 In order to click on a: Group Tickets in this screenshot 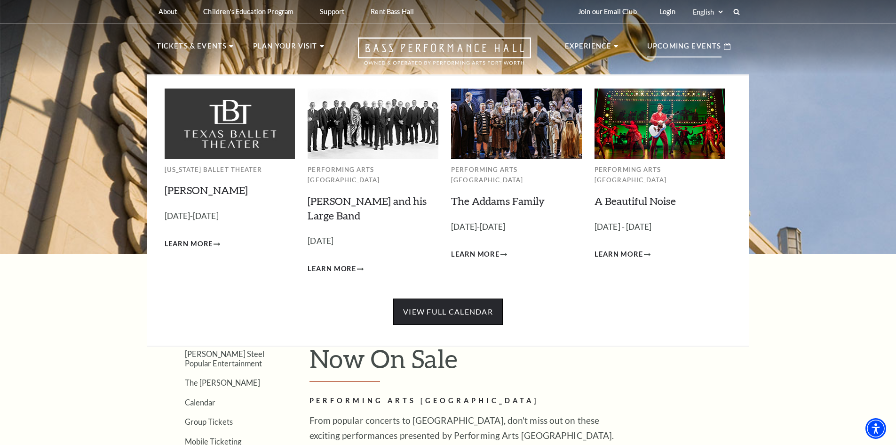, I will do `click(209, 421)`.